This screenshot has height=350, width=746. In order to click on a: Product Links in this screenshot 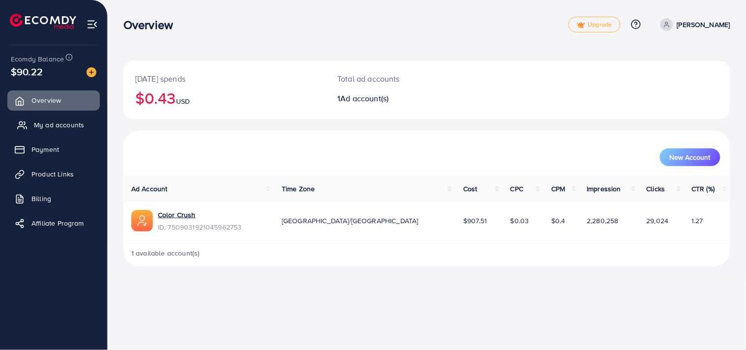, I will do `click(54, 174)`.